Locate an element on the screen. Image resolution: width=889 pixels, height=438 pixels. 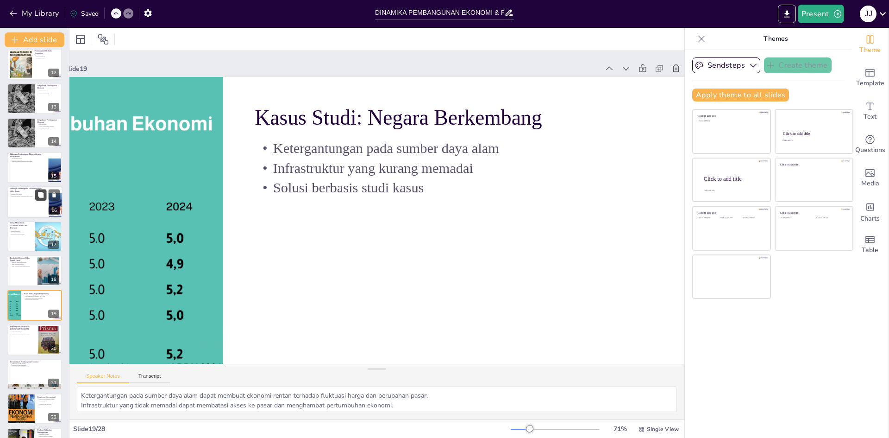
span: Table is located at coordinates (870, 250).